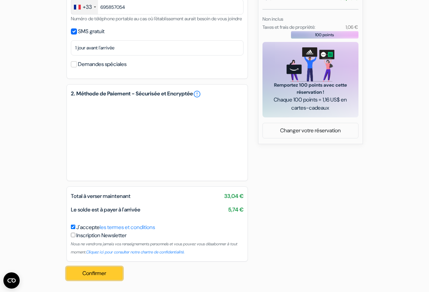 The image size is (429, 292). Describe the element at coordinates (351, 27) in the screenshot. I see `small: 1,06 €` at that location.